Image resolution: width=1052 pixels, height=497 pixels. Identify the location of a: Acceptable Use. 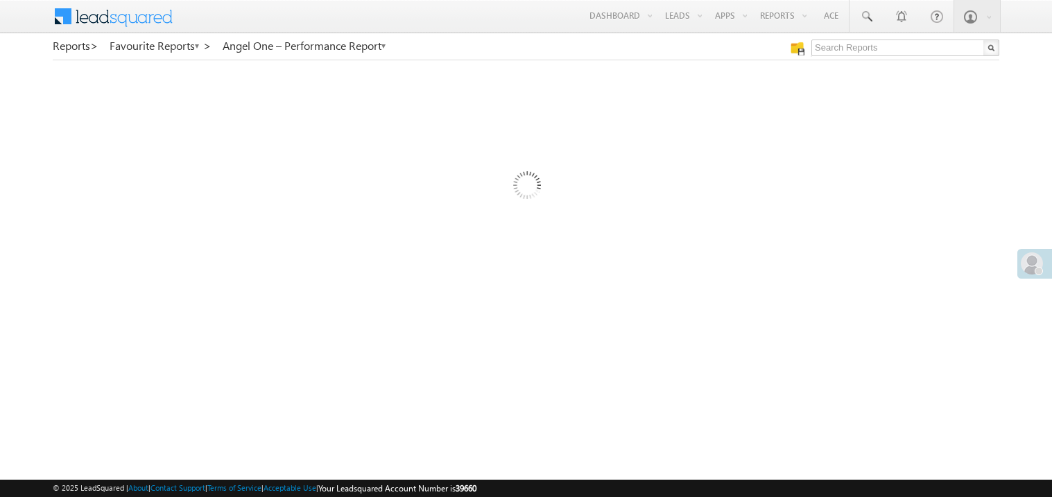
(290, 487).